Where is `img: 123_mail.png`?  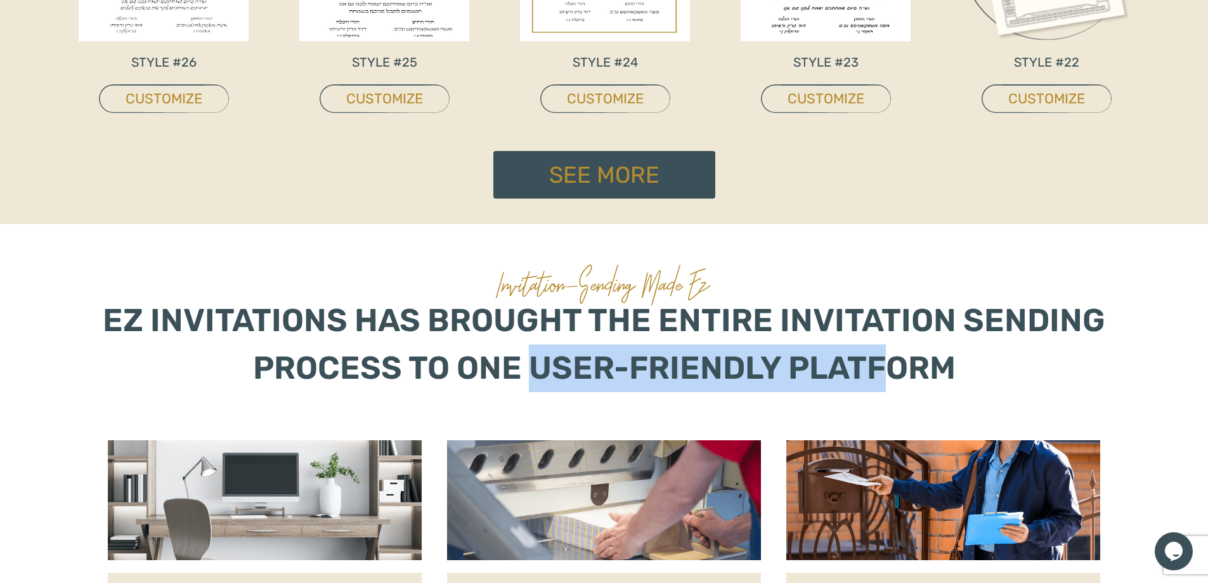 img: 123_mail.png is located at coordinates (943, 500).